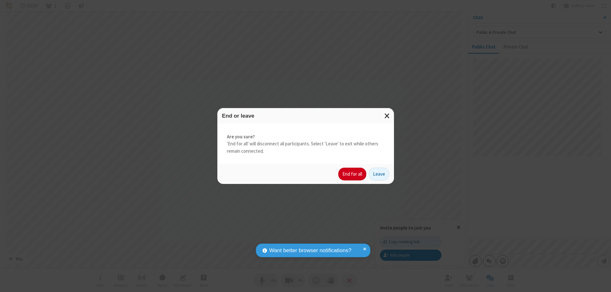 Image resolution: width=611 pixels, height=292 pixels. I want to click on div: 'End for all' will disconnect all participants. Select 'Leave' to exit while others remain connec..., so click(306, 144).